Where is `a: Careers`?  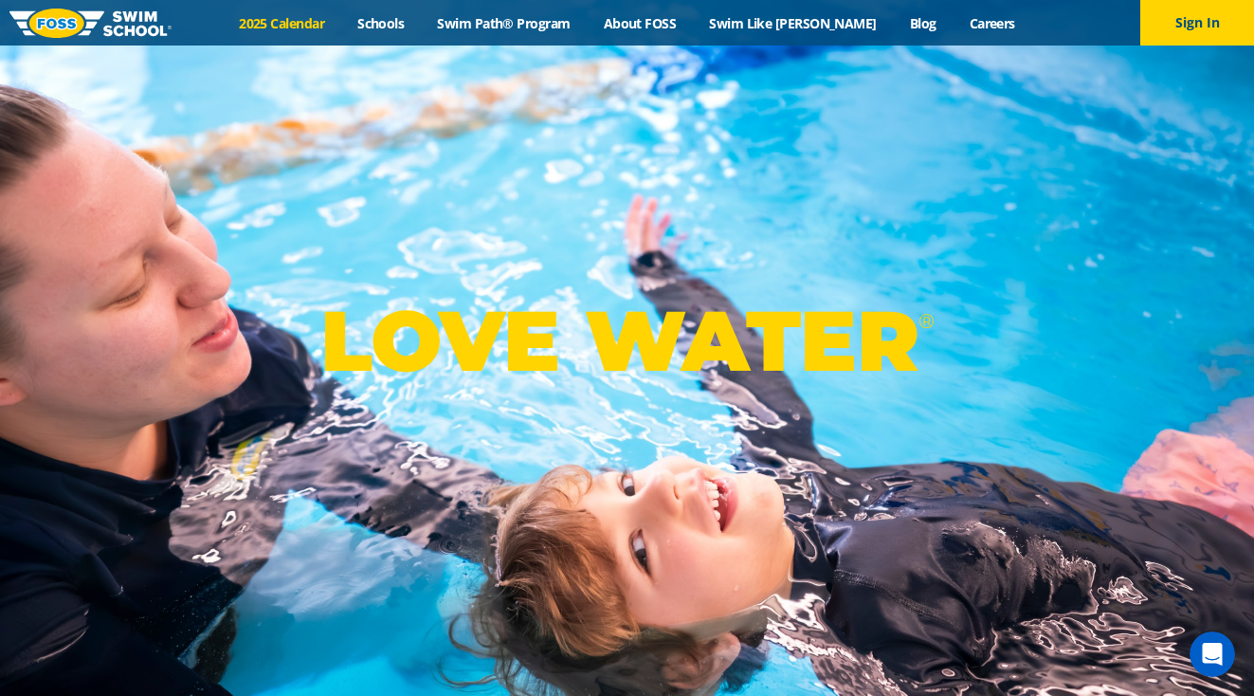 a: Careers is located at coordinates (991, 23).